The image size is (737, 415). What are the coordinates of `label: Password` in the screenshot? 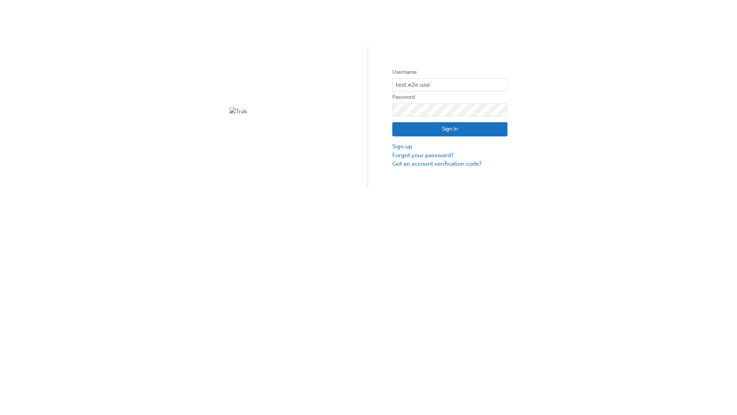 It's located at (450, 97).